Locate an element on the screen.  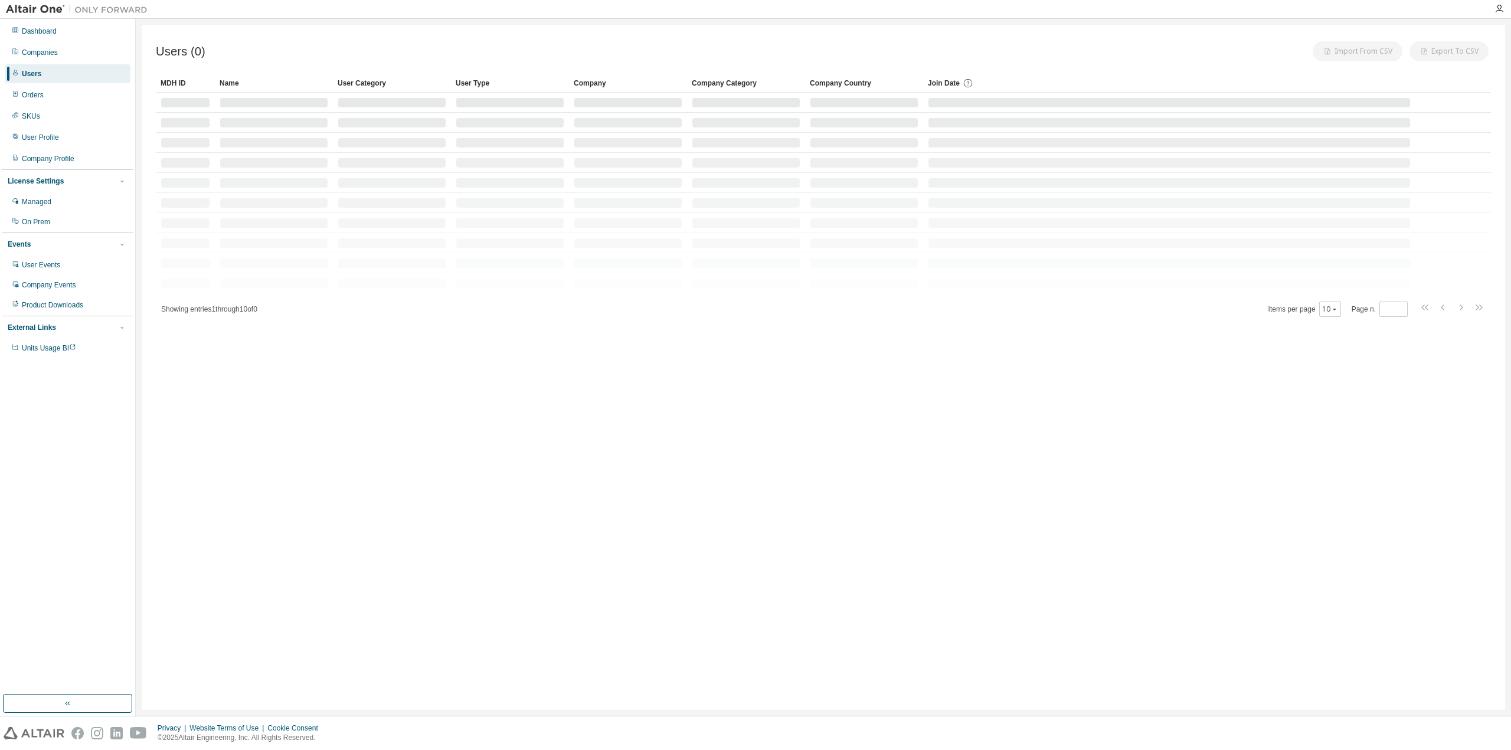
span: Users (0) is located at coordinates (181, 51).